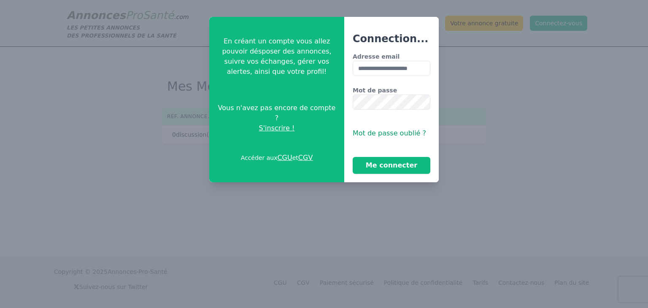 The height and width of the screenshot is (308, 648). I want to click on span: S'inscrire !, so click(277, 128).